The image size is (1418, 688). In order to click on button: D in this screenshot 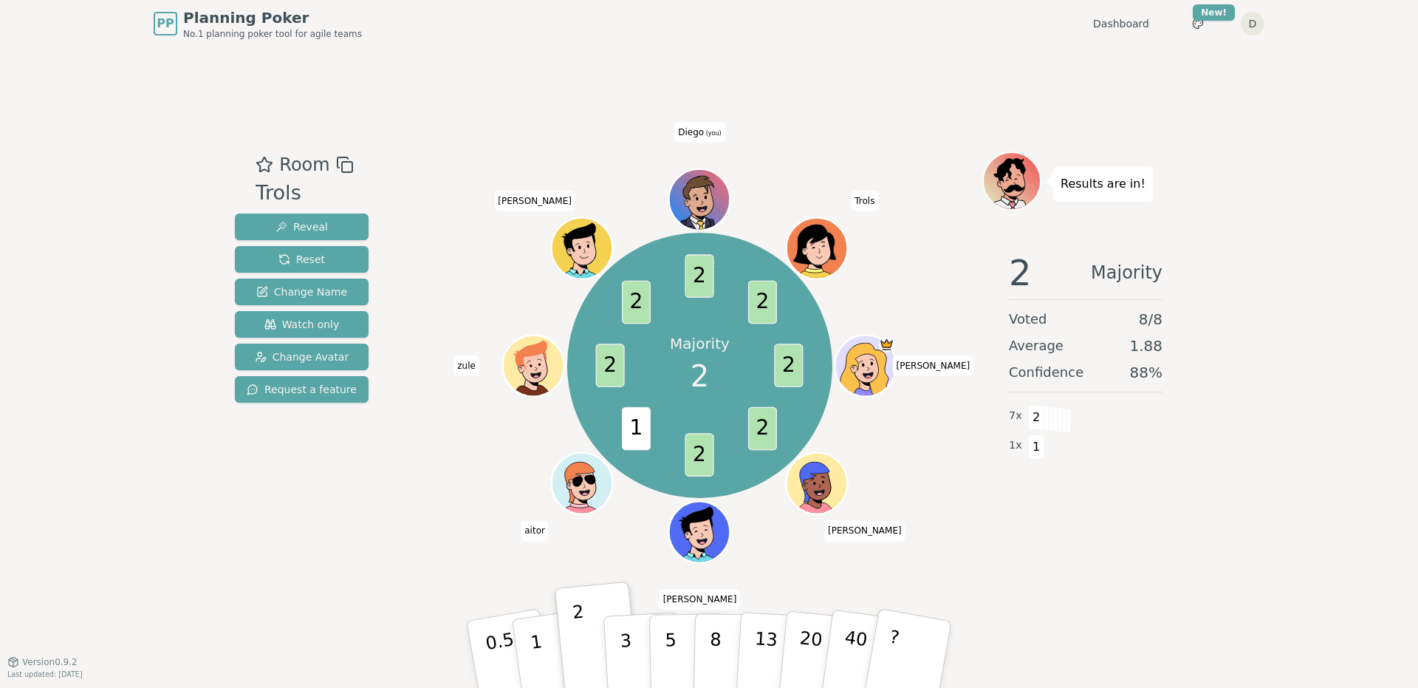, I will do `click(1253, 24)`.